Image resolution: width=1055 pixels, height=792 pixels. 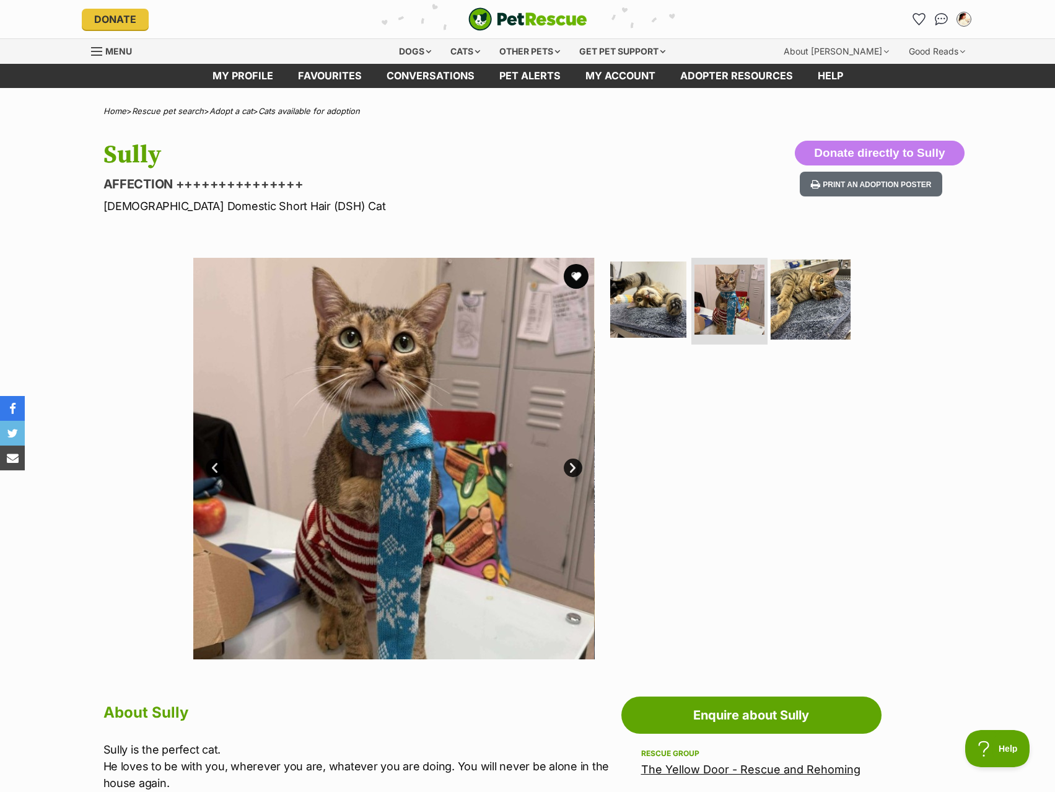 I want to click on h1: Sully, so click(x=366, y=155).